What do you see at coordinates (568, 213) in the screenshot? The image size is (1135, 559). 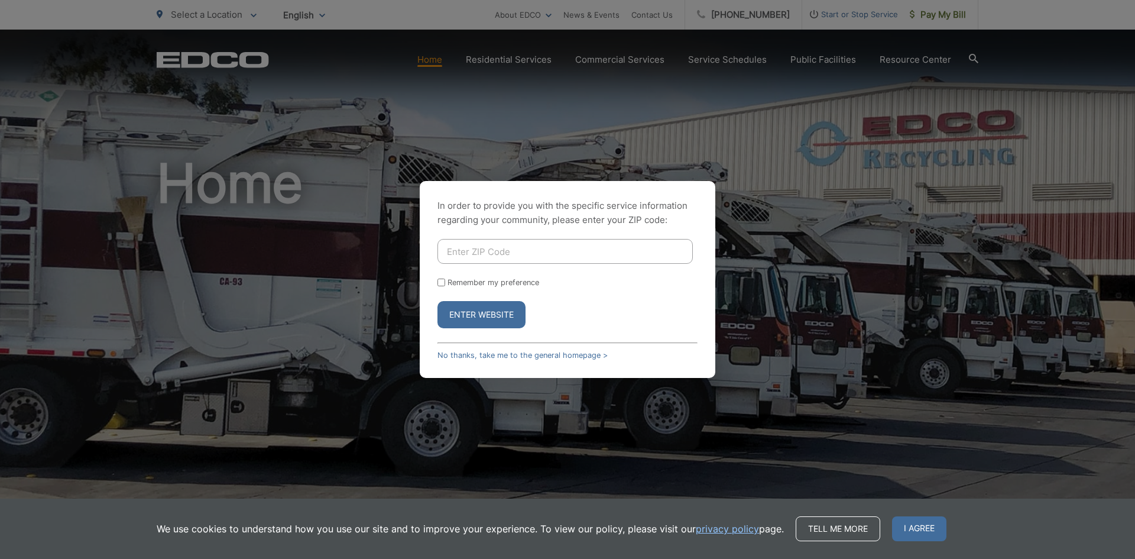 I see `p: In order to provide you with the specific service information regarding your community, please en...` at bounding box center [568, 213].